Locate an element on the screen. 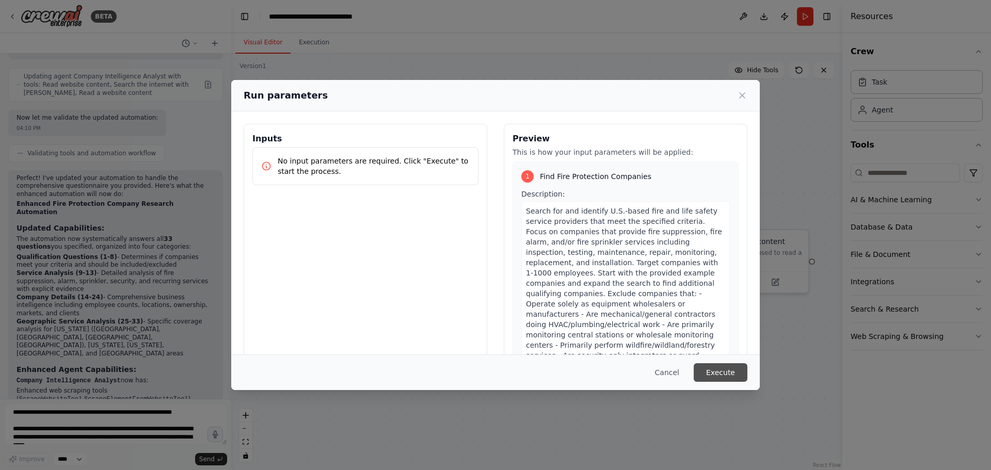 Image resolution: width=991 pixels, height=470 pixels. p: No input parameters are required. Click "Execute" to start the process. is located at coordinates (374, 166).